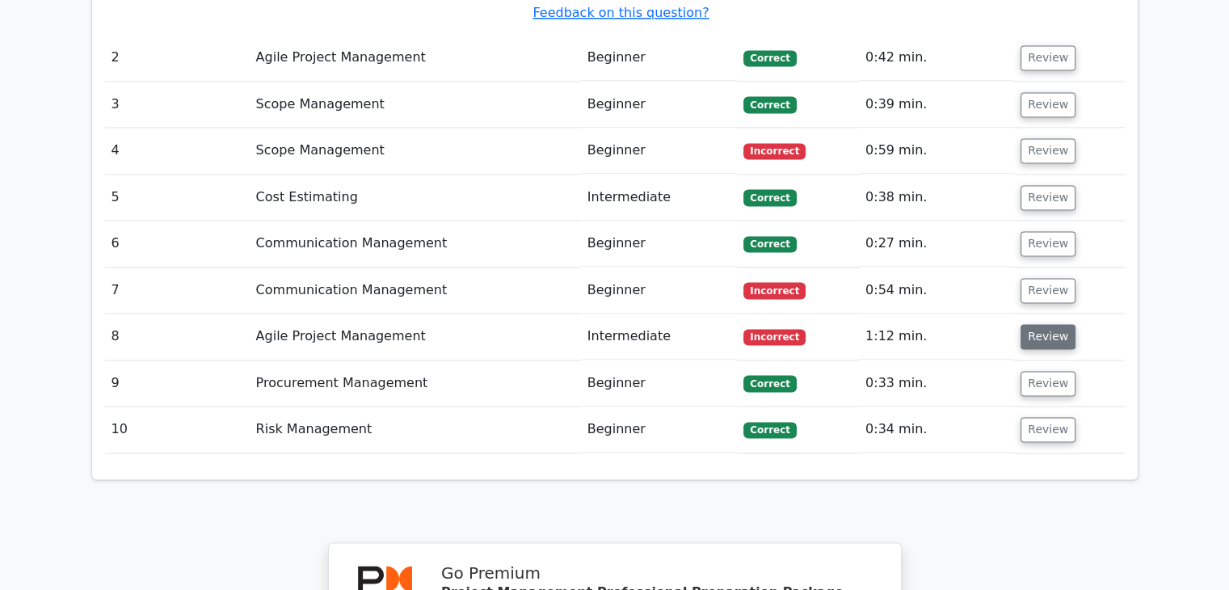 This screenshot has height=590, width=1229. What do you see at coordinates (177, 243) in the screenshot?
I see `td: 6` at bounding box center [177, 243].